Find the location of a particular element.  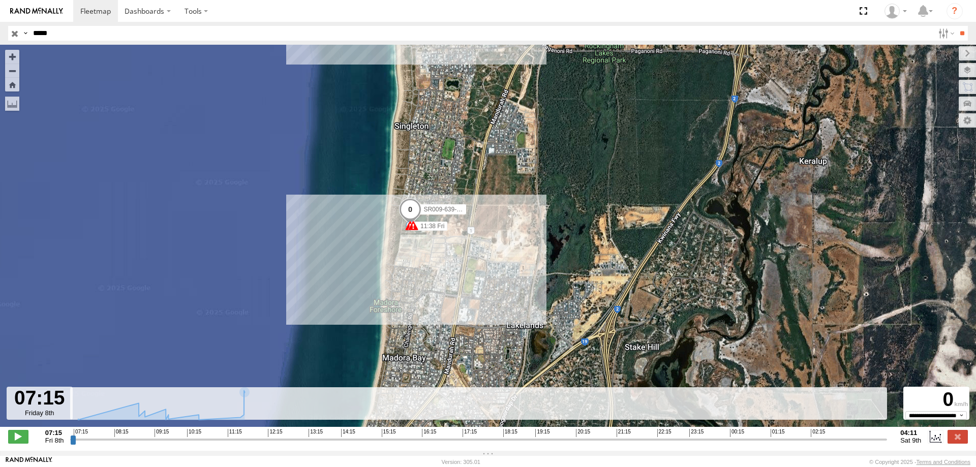

span: Fri 8th Aug 2025 is located at coordinates (54, 440).